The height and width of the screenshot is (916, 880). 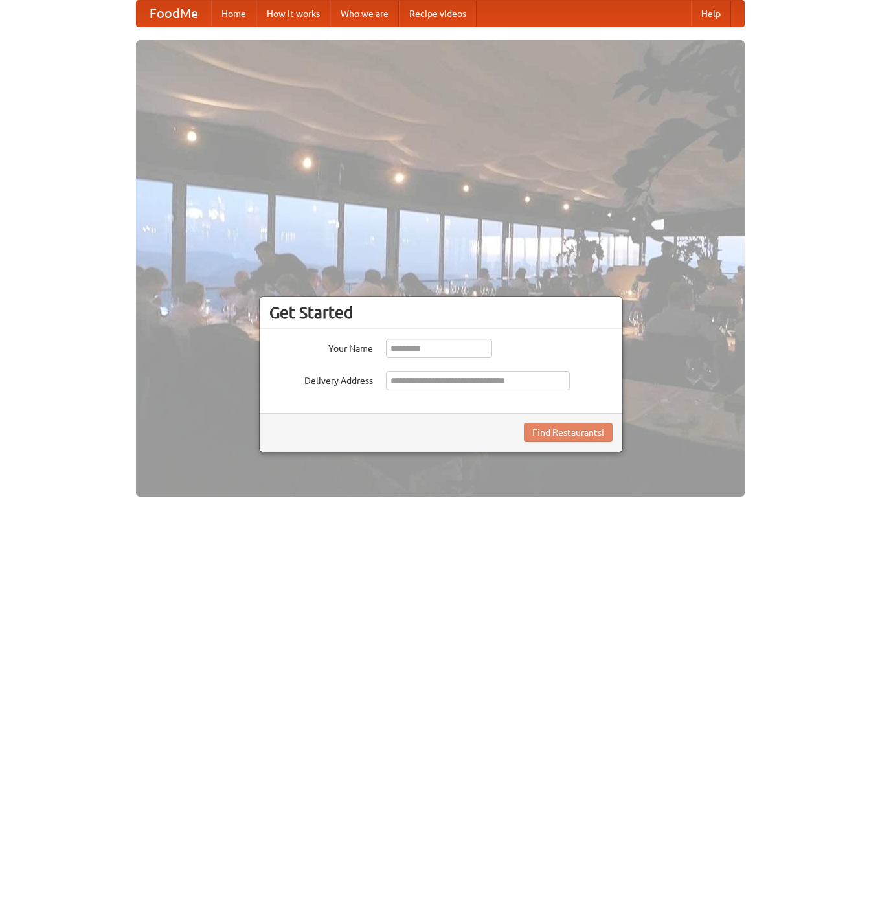 What do you see at coordinates (364, 14) in the screenshot?
I see `a: Who we are` at bounding box center [364, 14].